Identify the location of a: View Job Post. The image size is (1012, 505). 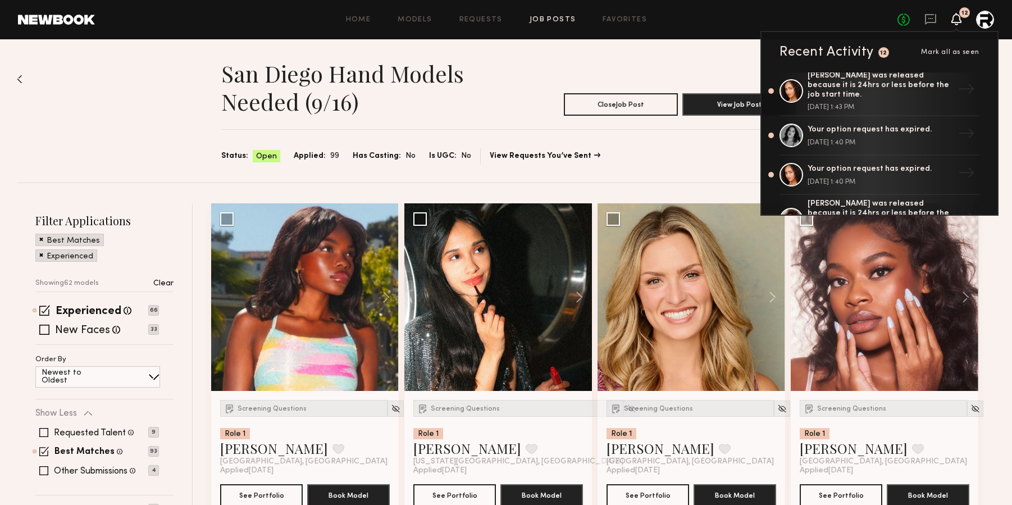
(739, 104).